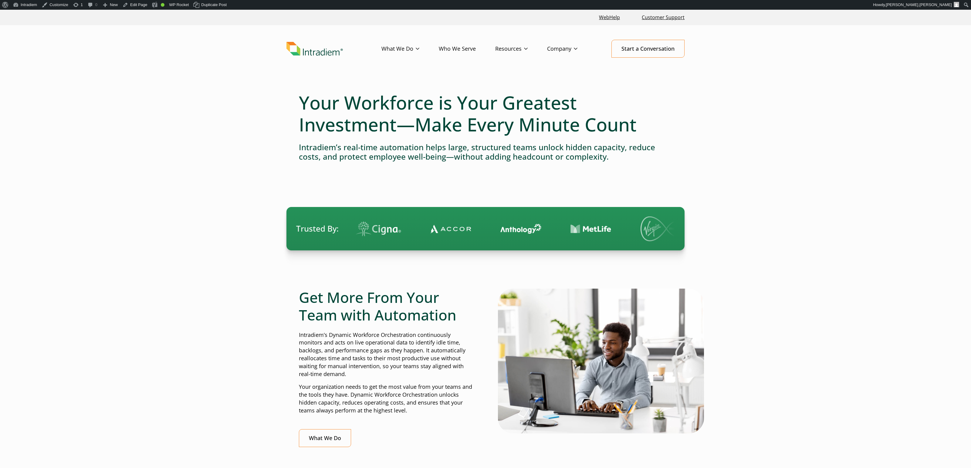  What do you see at coordinates (601, 361) in the screenshot?
I see `img: Man typing on computer with real-time automation` at bounding box center [601, 361].